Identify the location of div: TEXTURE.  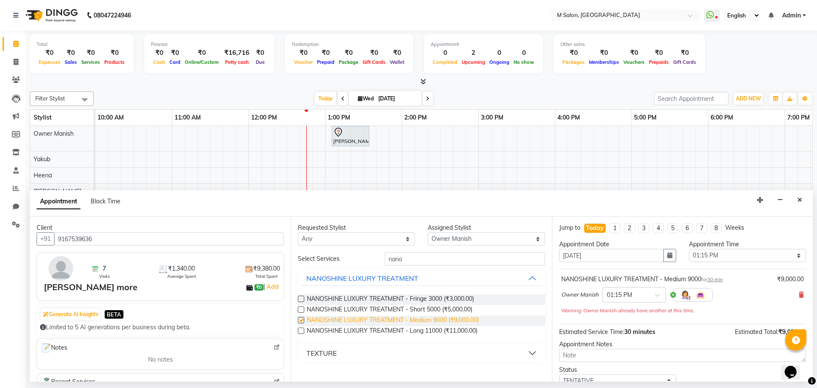
(321, 353).